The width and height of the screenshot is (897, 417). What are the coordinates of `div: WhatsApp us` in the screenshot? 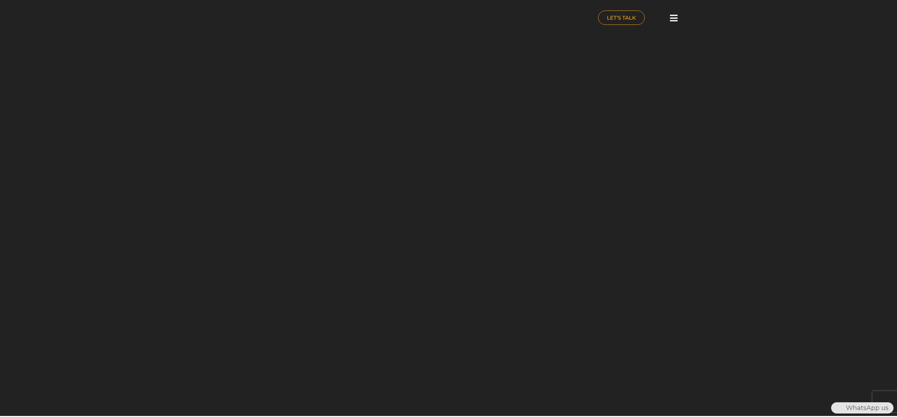 It's located at (862, 408).